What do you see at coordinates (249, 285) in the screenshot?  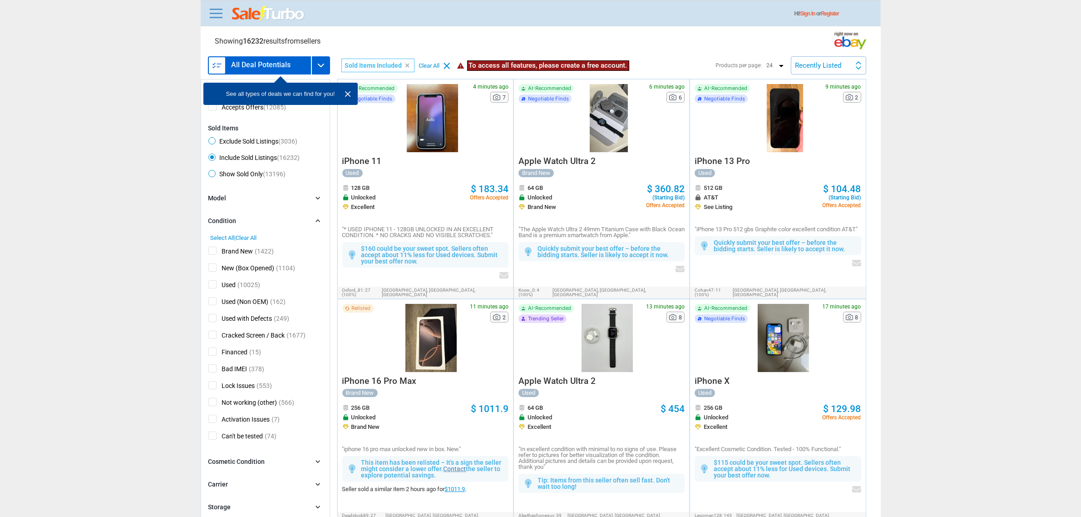 I see `span: (10025)` at bounding box center [249, 285].